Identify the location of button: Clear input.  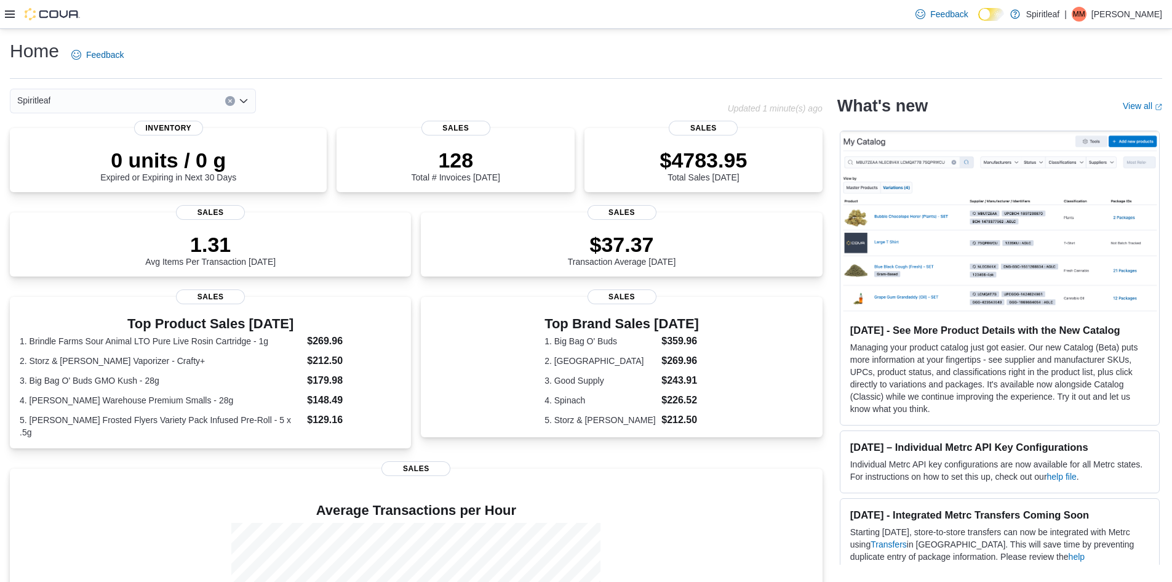
(230, 101).